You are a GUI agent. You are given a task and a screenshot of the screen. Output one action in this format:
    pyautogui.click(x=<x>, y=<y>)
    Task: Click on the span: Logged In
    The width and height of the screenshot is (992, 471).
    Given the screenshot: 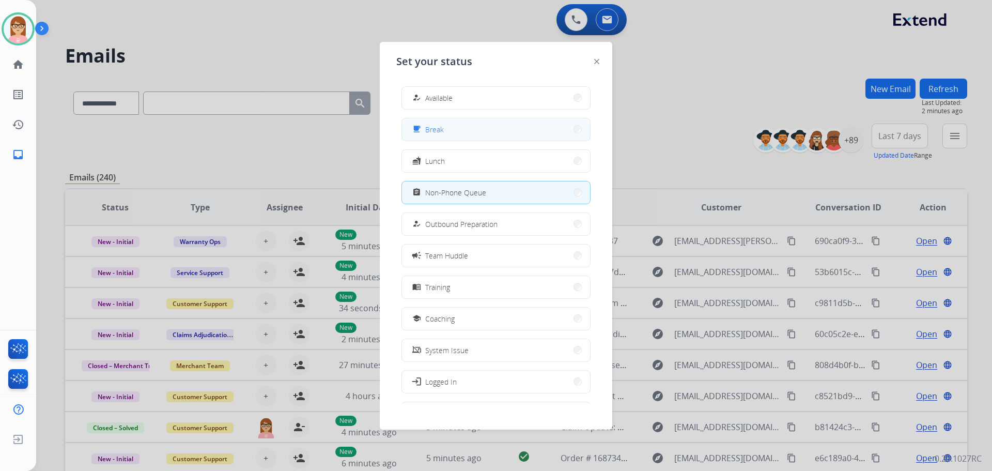 What is the action you would take?
    pyautogui.click(x=441, y=381)
    